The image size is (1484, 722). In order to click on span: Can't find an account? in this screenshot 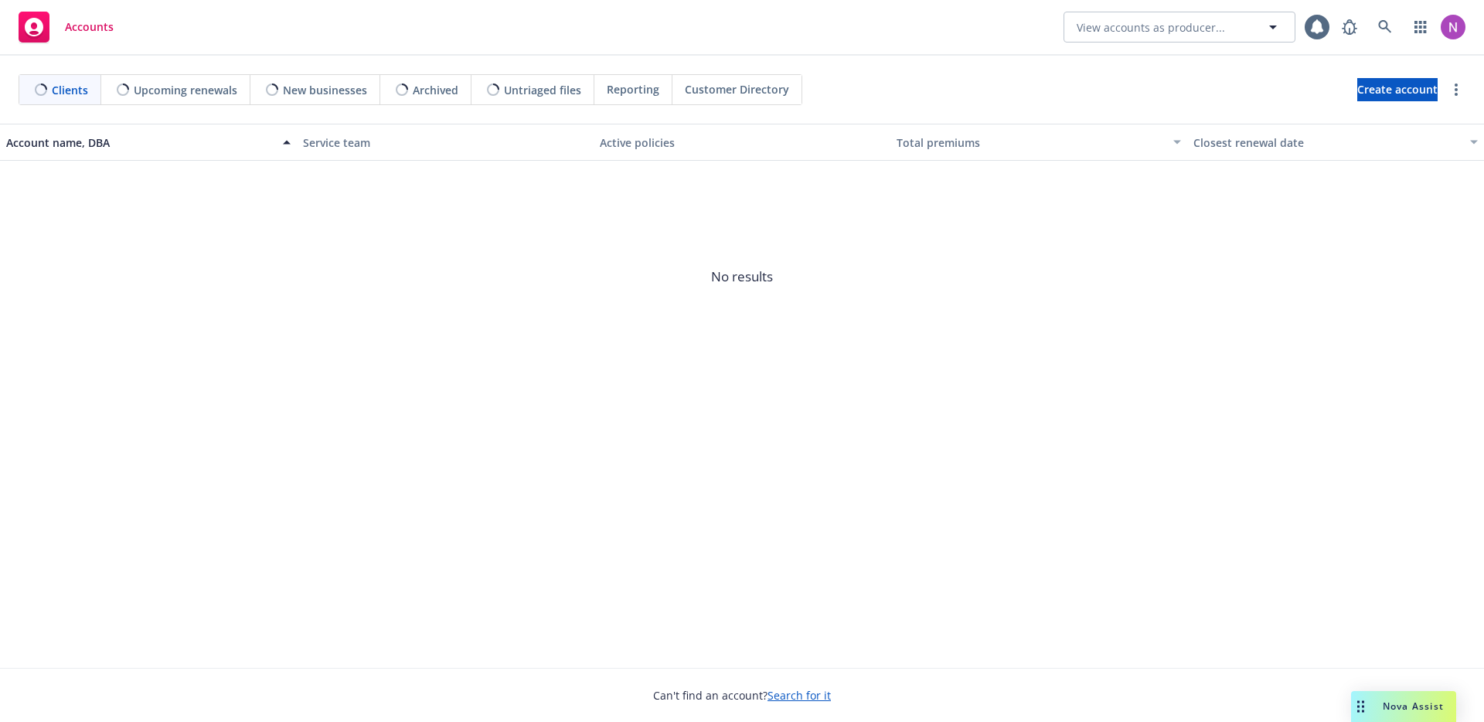, I will do `click(742, 695)`.